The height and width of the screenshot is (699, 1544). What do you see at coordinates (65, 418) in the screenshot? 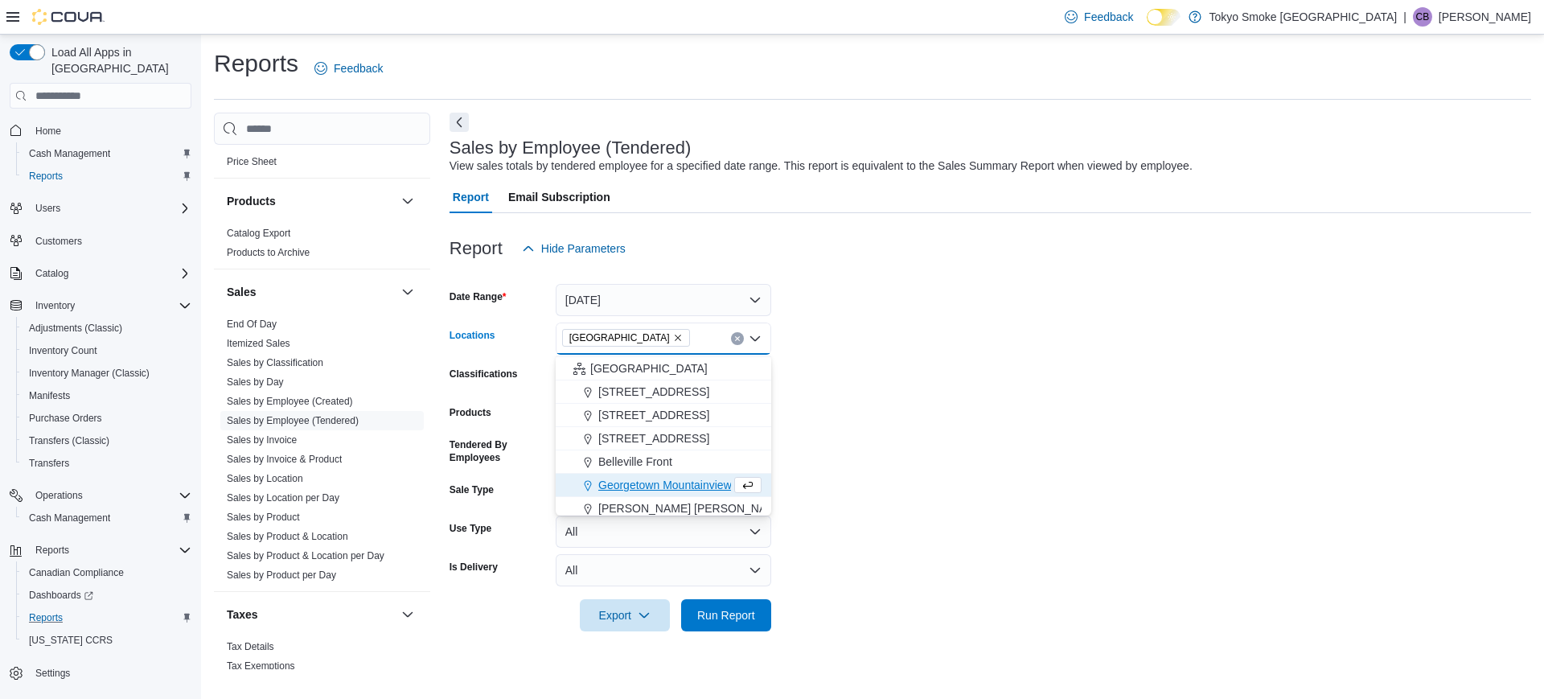
I see `span: Purchase Orders` at bounding box center [65, 418].